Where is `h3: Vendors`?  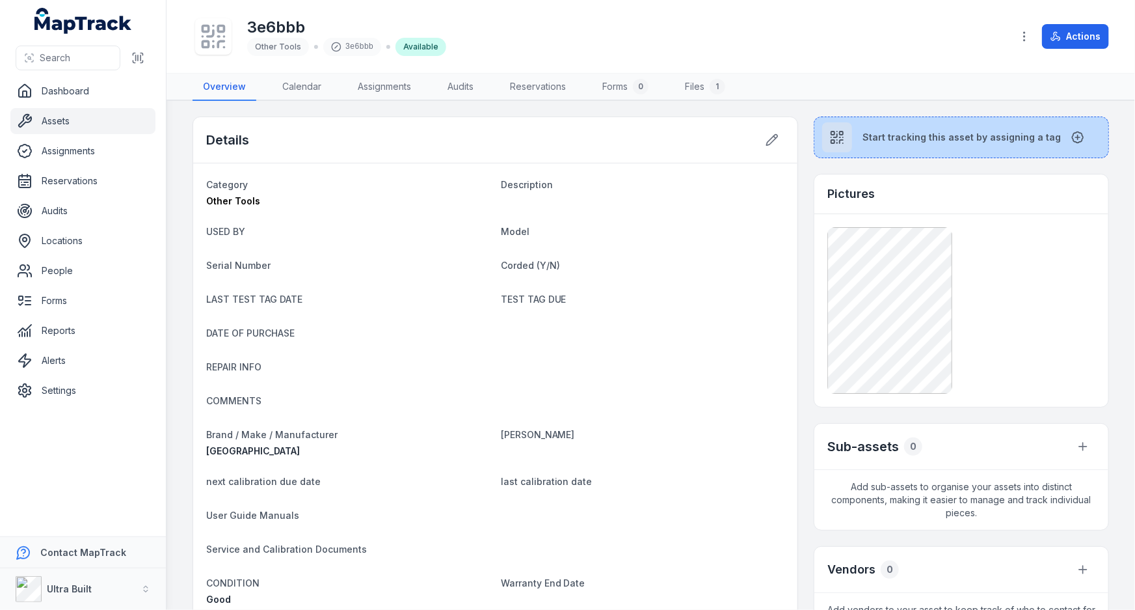
h3: Vendors is located at coordinates (852, 569).